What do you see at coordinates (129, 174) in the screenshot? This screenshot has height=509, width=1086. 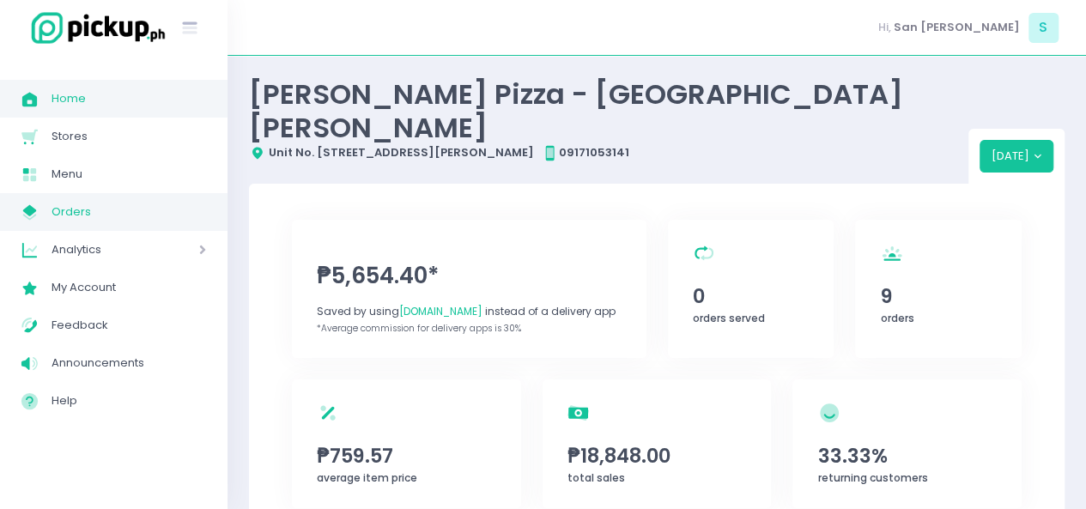 I see `span: Menu` at bounding box center [129, 174].